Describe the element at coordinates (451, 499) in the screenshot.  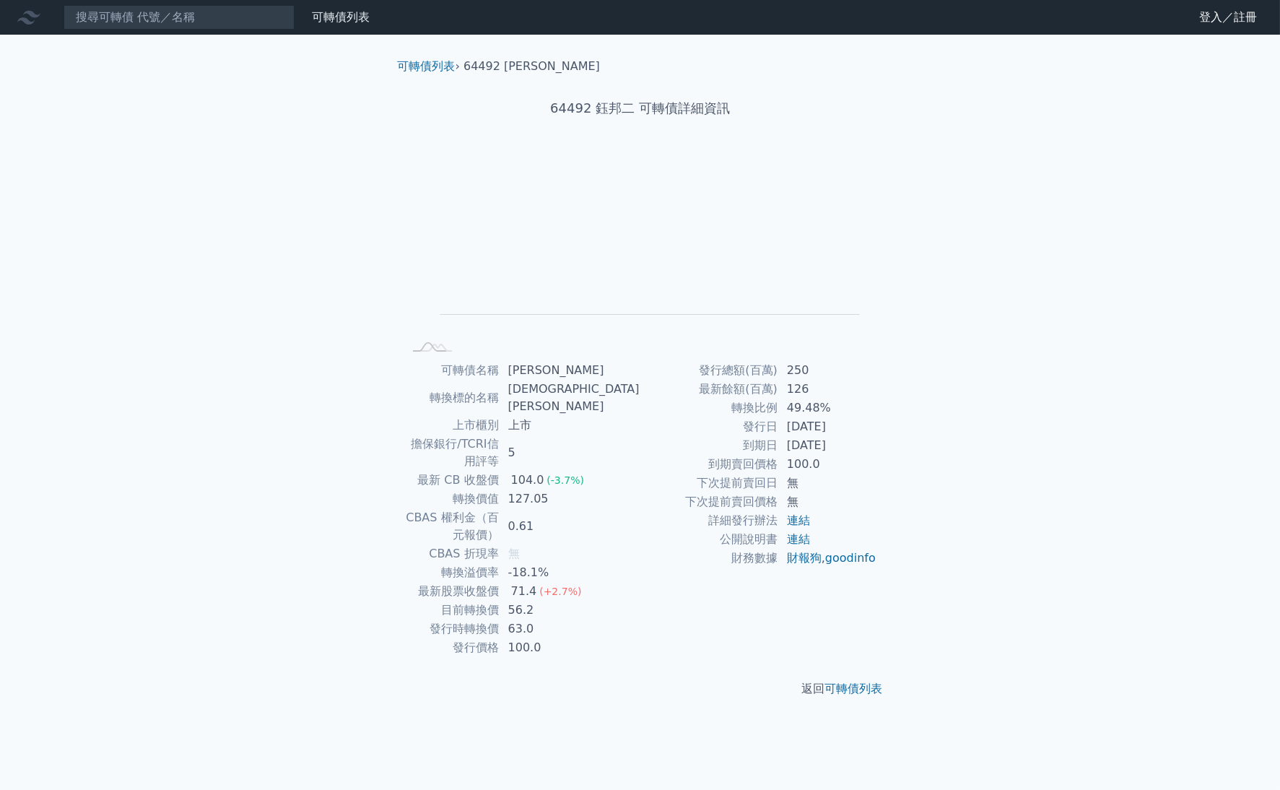
I see `td: 轉換價值` at that location.